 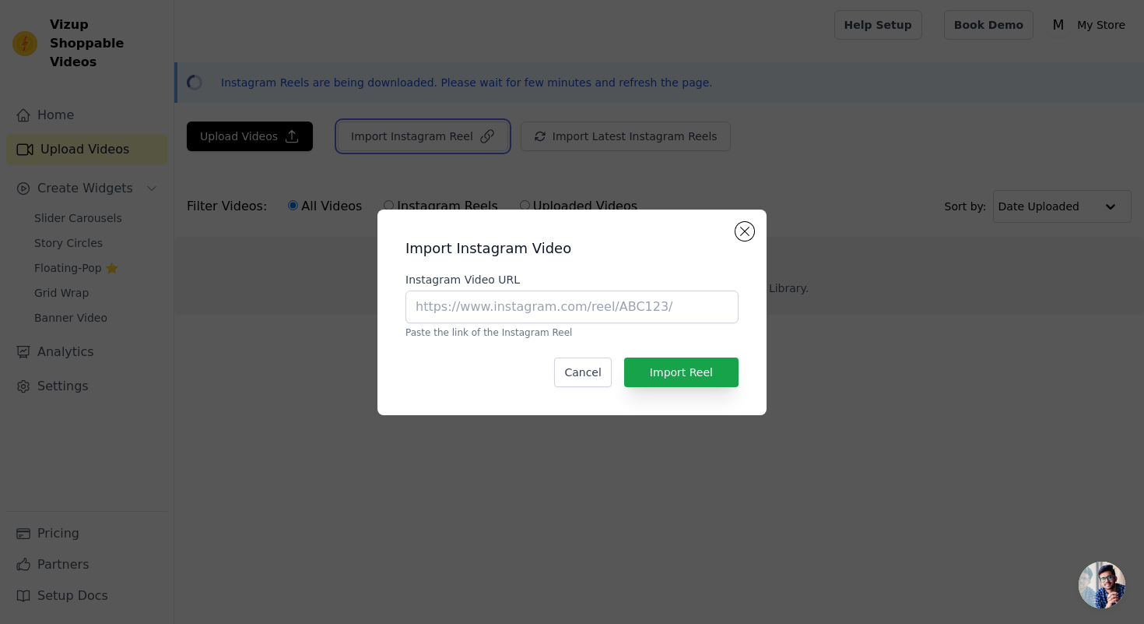 What do you see at coordinates (1102, 585) in the screenshot?
I see `div: Open chat` at bounding box center [1102, 585].